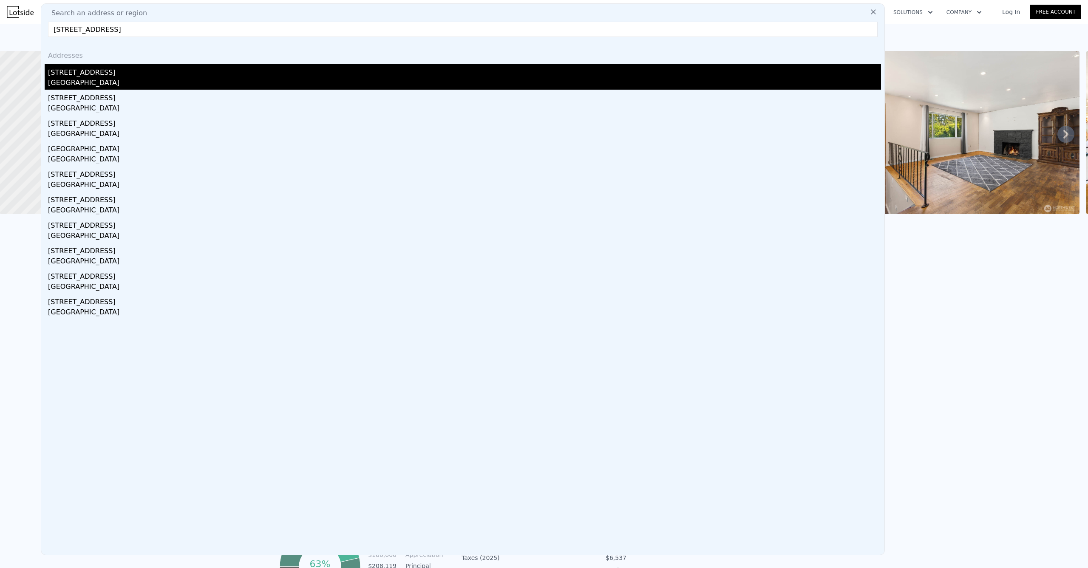  What do you see at coordinates (503, 558) in the screenshot?
I see `div: Taxes (2025)` at bounding box center [503, 558].